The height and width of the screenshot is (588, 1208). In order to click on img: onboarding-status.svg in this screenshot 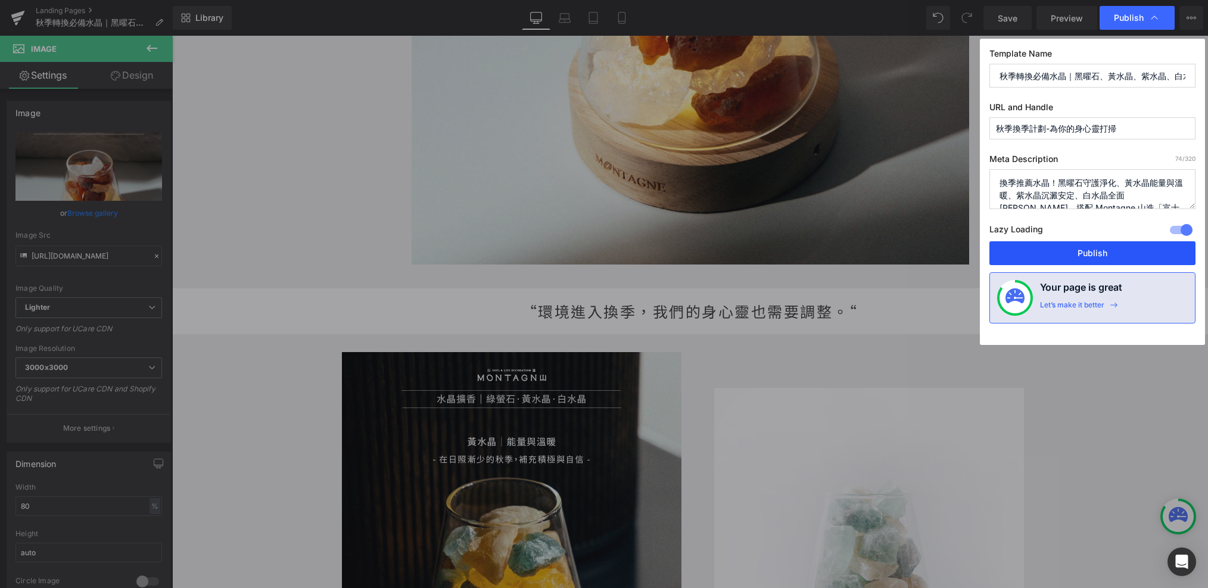, I will do `click(1015, 298)`.